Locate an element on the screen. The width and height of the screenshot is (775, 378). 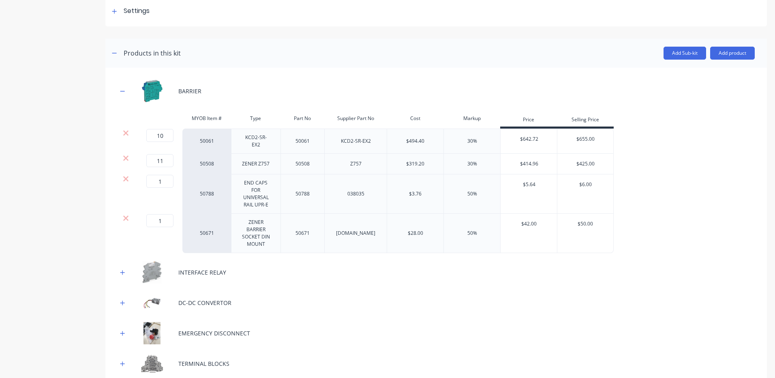
div: Supplier Part No is located at coordinates (355, 118).